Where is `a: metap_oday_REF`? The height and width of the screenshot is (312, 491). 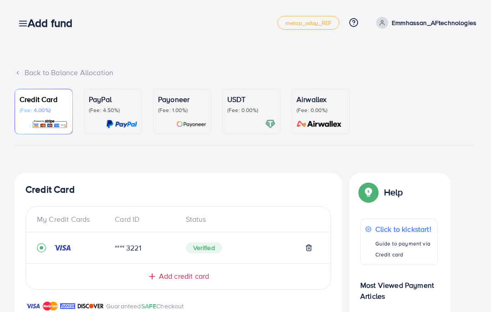 a: metap_oday_REF is located at coordinates (308, 23).